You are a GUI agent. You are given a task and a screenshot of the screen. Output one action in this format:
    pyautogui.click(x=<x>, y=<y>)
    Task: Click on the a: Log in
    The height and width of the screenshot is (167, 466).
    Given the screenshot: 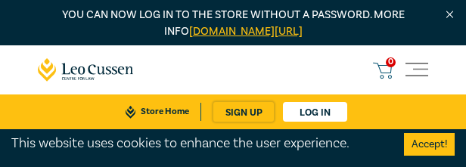 What is the action you would take?
    pyautogui.click(x=315, y=112)
    